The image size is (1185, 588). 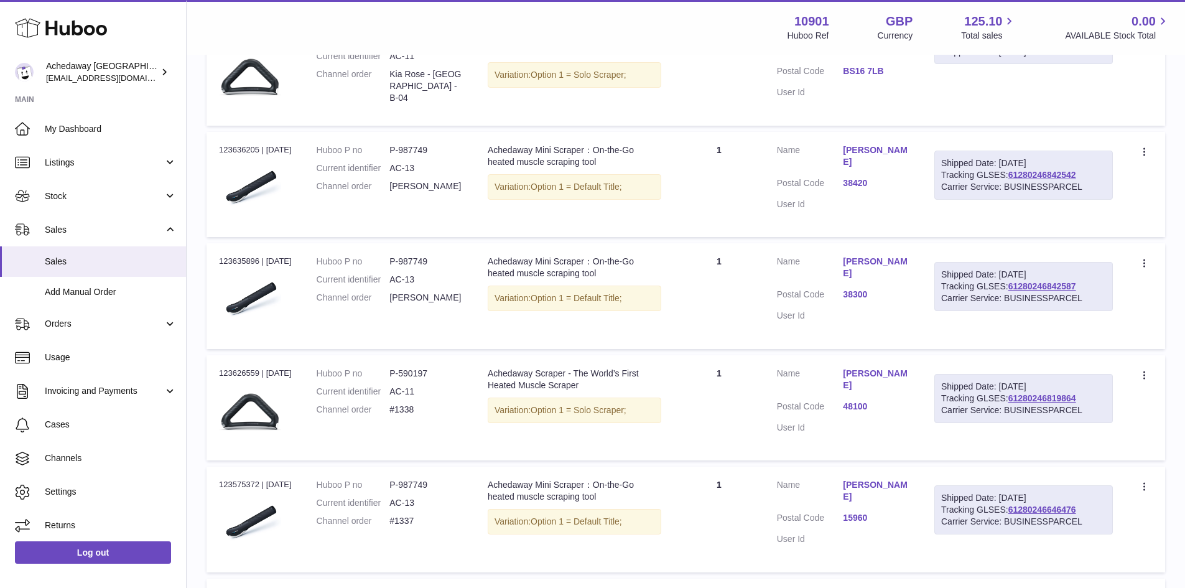 What do you see at coordinates (426, 409) in the screenshot?
I see `dd: #1338` at bounding box center [426, 409].